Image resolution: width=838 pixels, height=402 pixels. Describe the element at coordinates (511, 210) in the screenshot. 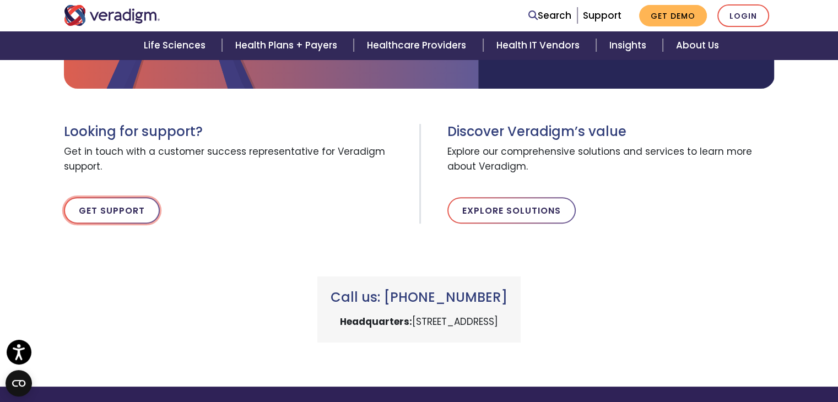

I see `a: Explore Solutions` at that location.